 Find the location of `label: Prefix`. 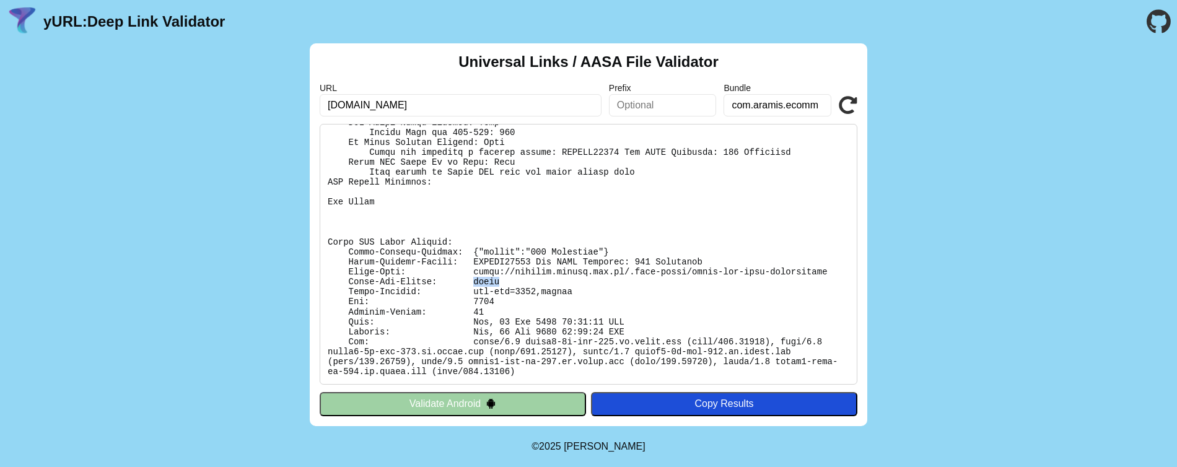

label: Prefix is located at coordinates (663, 88).